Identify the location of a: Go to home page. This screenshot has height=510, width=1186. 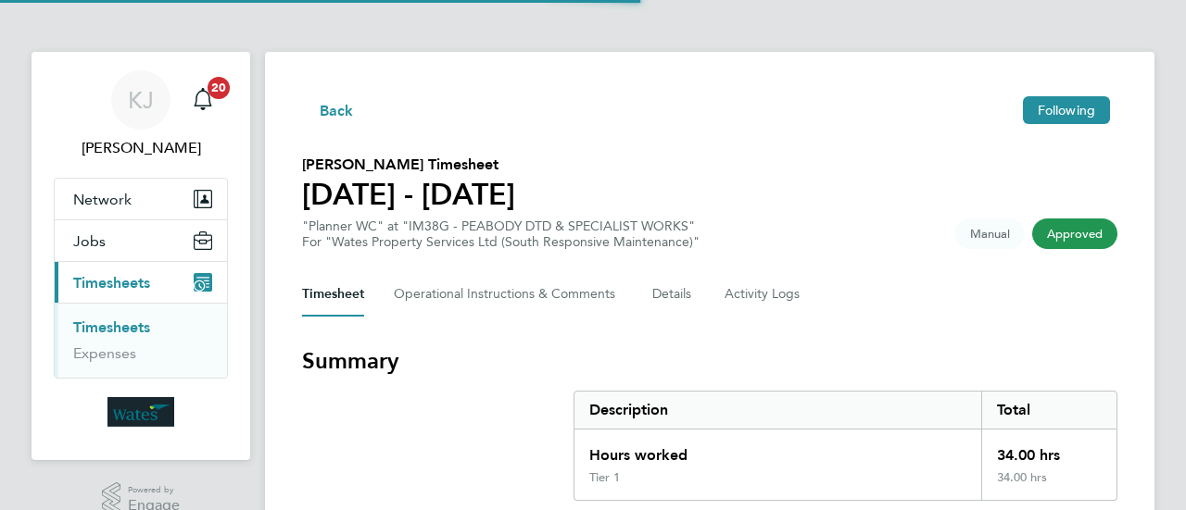
(141, 412).